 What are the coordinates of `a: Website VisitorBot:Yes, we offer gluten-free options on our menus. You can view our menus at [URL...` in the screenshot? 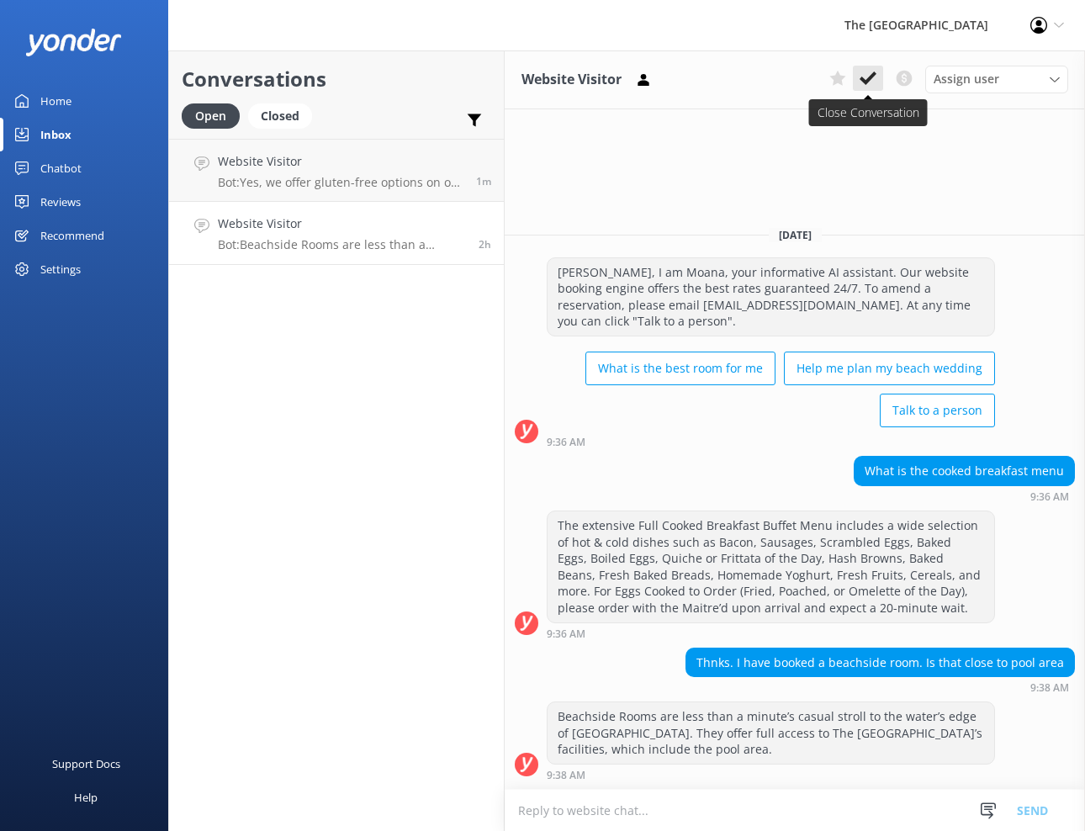 It's located at (336, 170).